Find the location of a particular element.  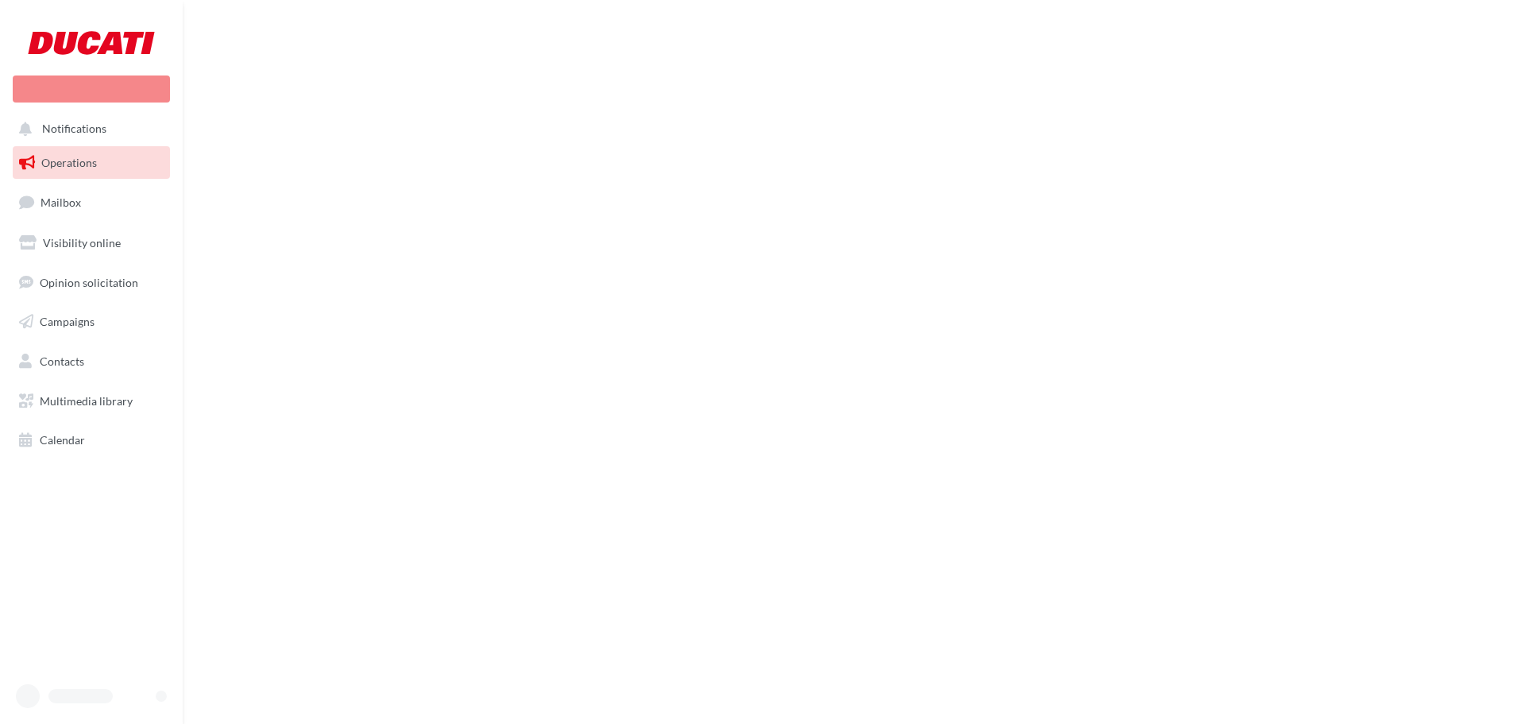

a: Campaigns is located at coordinates (91, 322).